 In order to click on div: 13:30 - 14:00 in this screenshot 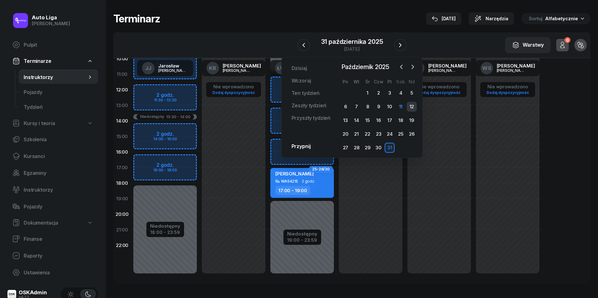, I will do `click(178, 117)`.